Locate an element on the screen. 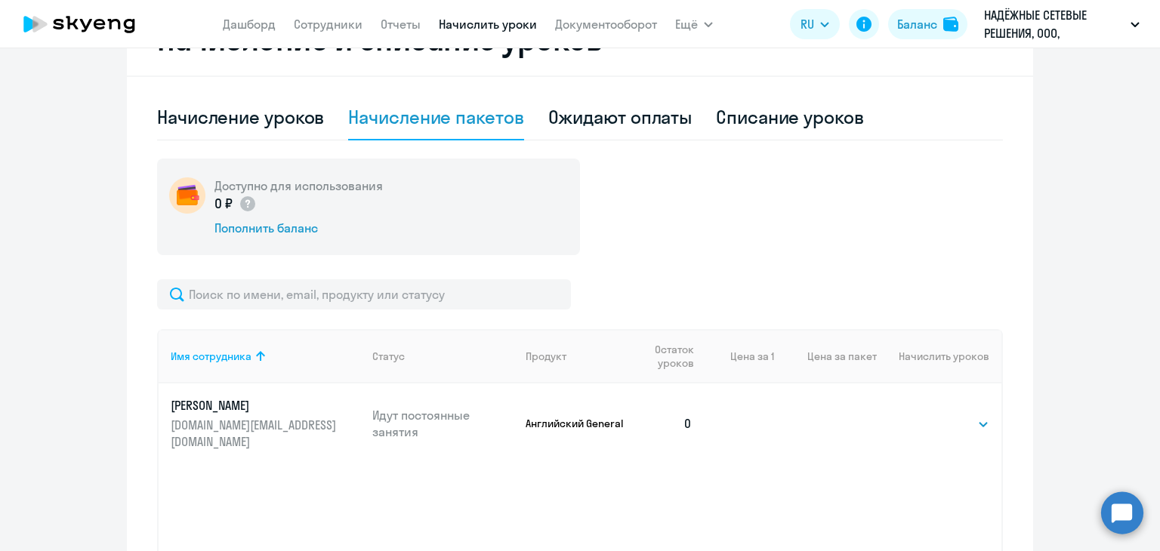  h5: Доступно для использования is located at coordinates (298, 186).